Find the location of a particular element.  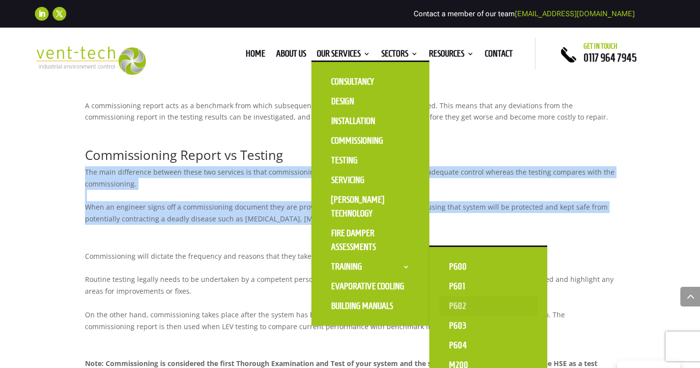

a: Home is located at coordinates (256, 56).